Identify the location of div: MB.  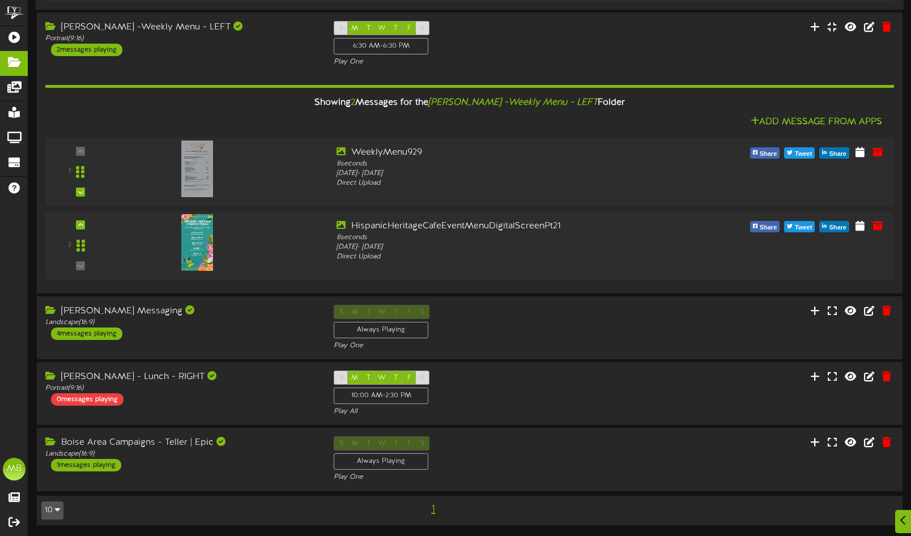
(14, 469).